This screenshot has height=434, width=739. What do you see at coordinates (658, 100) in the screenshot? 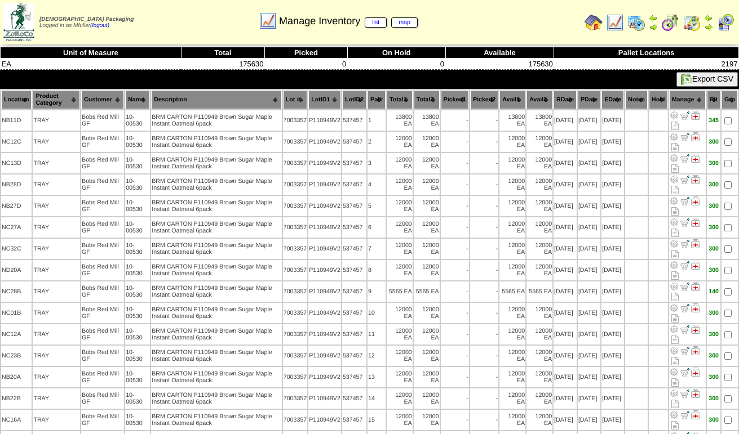
I see `th: Hold` at bounding box center [658, 100].